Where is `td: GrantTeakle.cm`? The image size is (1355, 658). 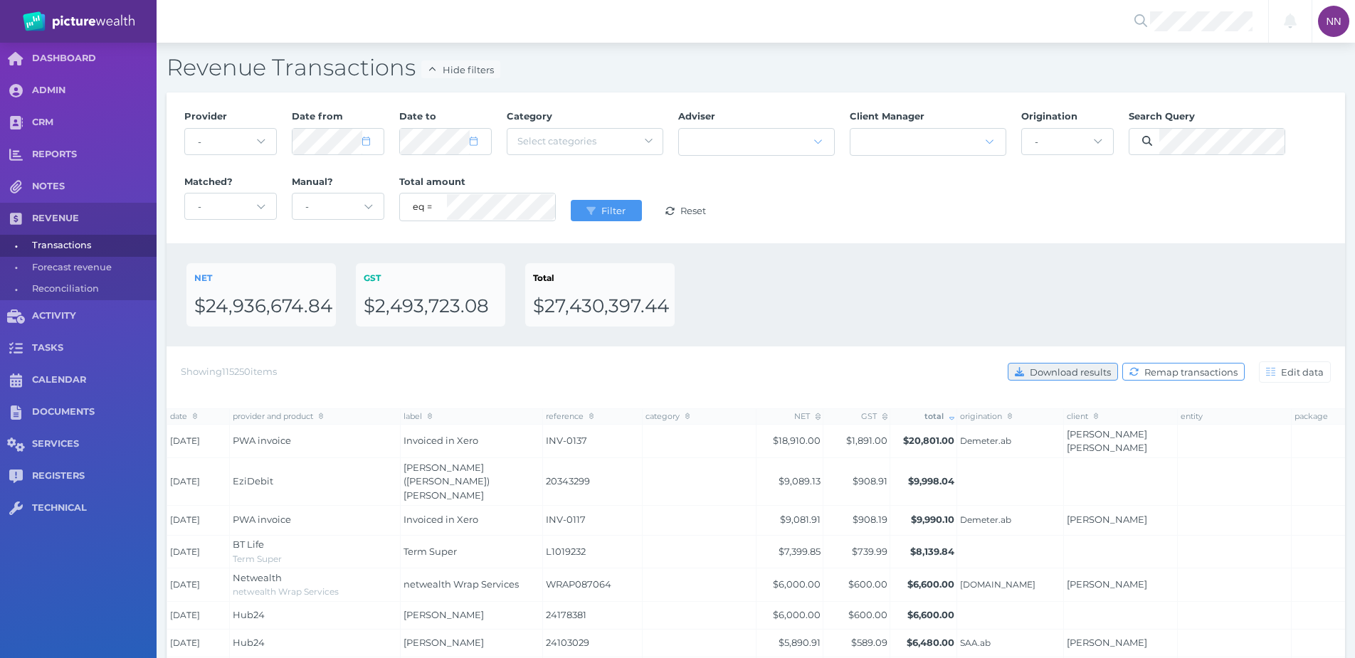 td: GrantTeakle.cm is located at coordinates (1011, 585).